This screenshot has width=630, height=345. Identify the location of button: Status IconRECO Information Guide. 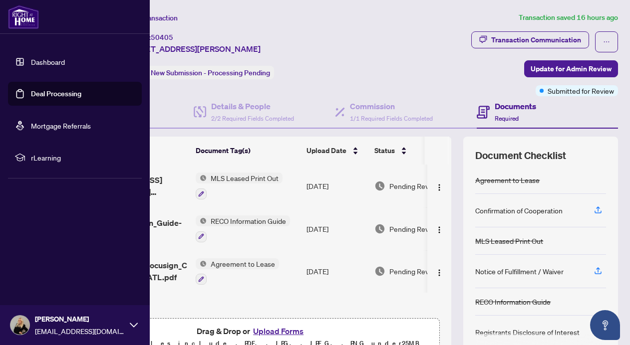
(242, 229).